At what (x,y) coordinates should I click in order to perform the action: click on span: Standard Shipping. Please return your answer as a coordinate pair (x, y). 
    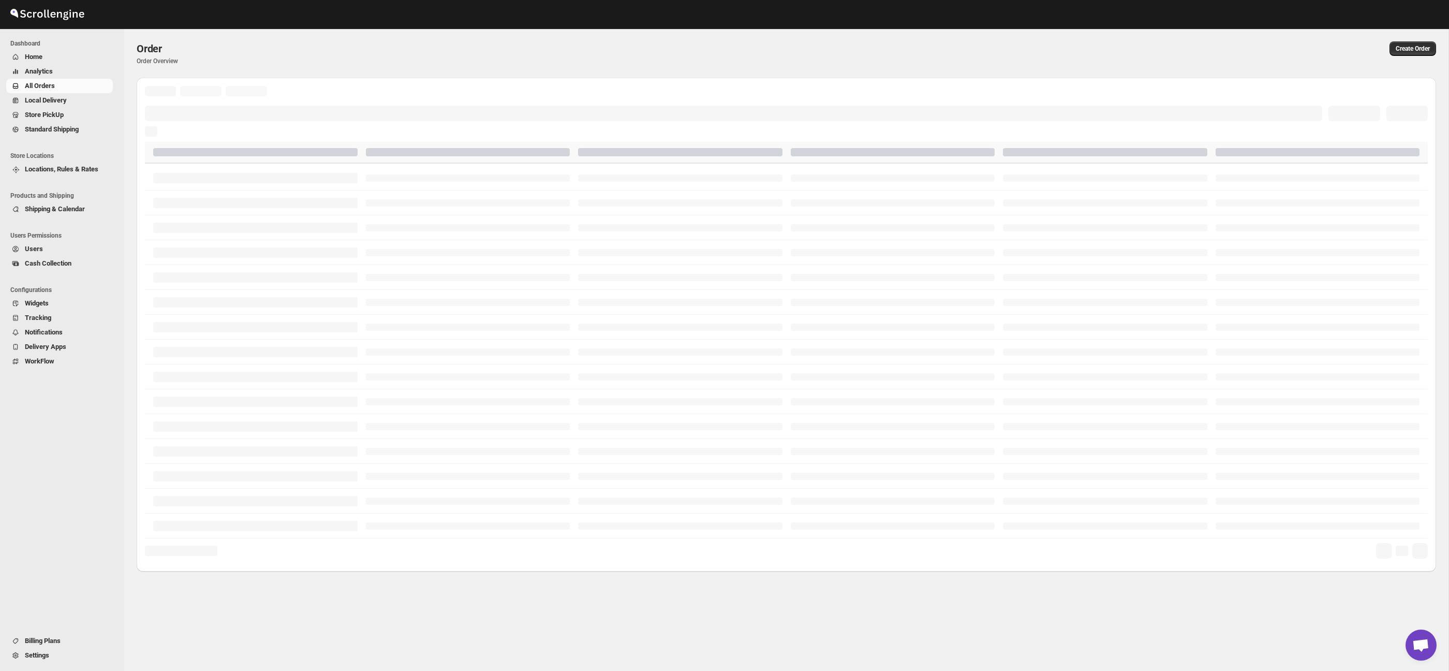
    Looking at the image, I should click on (52, 129).